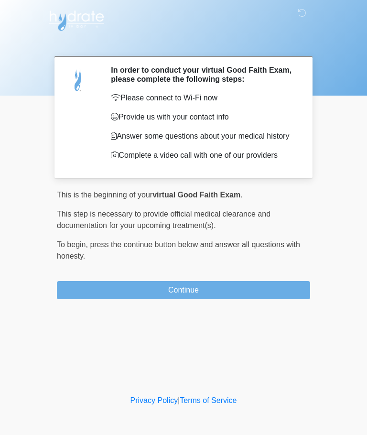 This screenshot has width=367, height=435. I want to click on p: Provide us with your contact info, so click(203, 117).